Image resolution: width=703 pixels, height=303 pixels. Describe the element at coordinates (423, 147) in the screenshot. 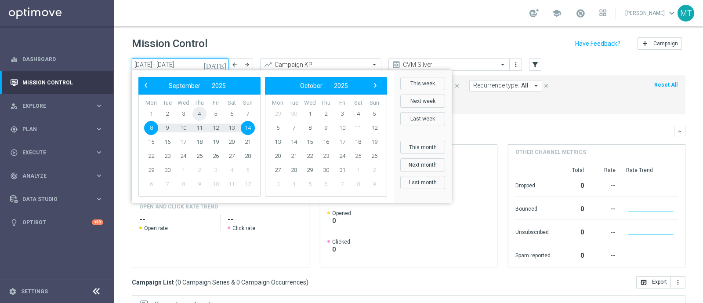

I see `button: This month` at that location.